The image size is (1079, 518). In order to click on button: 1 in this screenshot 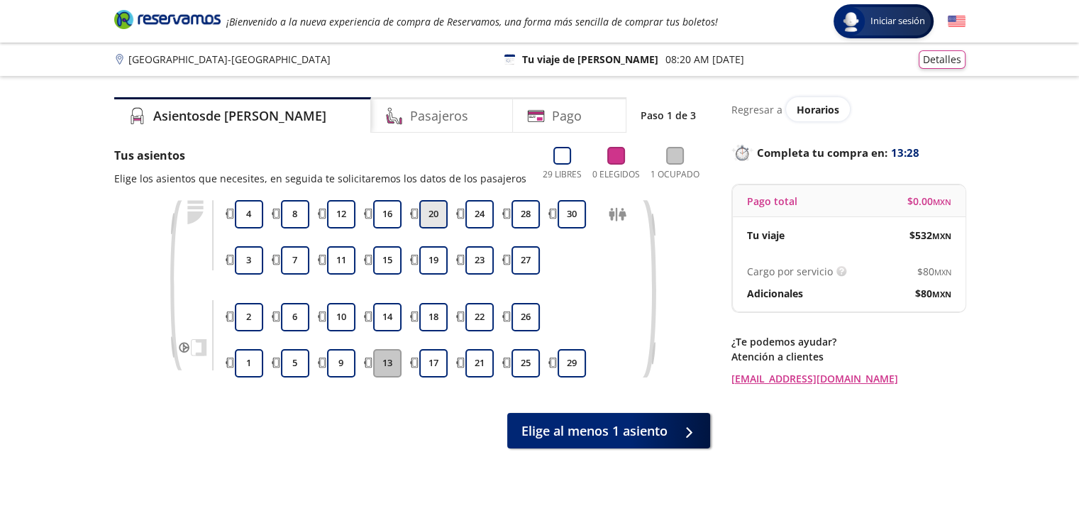, I will do `click(249, 363)`.